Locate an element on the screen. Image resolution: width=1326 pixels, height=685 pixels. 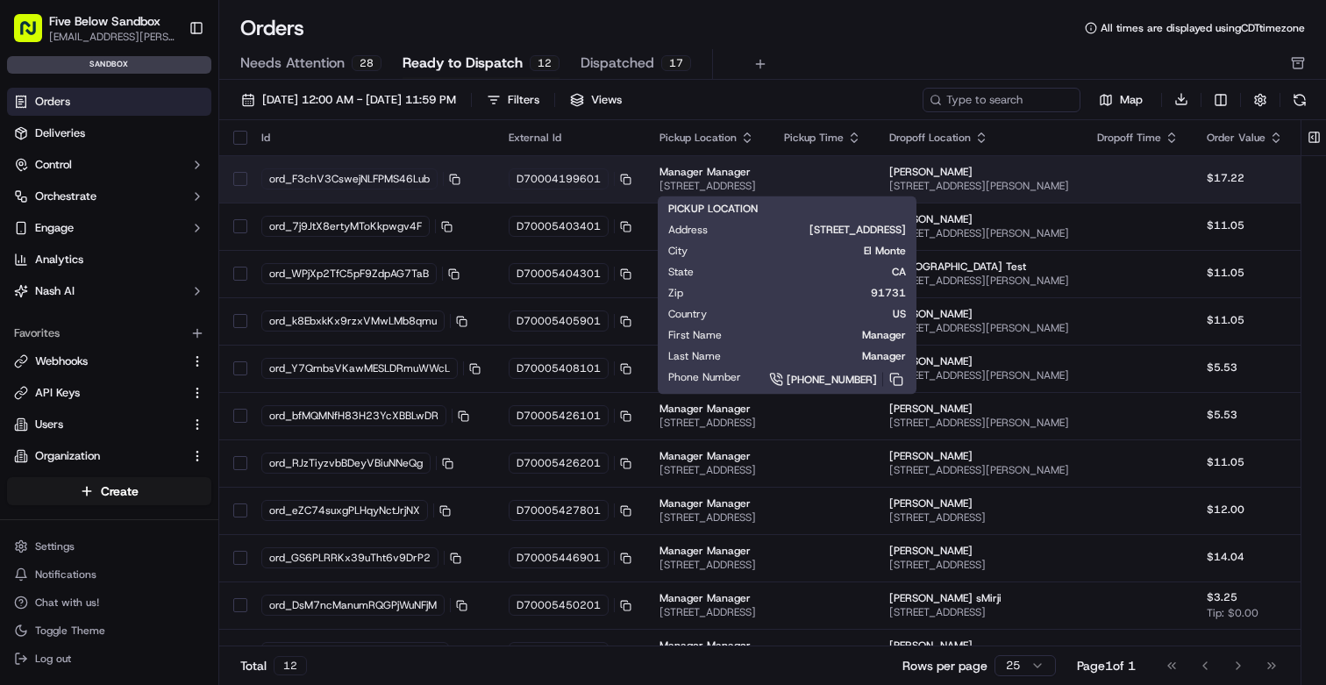
a: Users is located at coordinates (98, 425).